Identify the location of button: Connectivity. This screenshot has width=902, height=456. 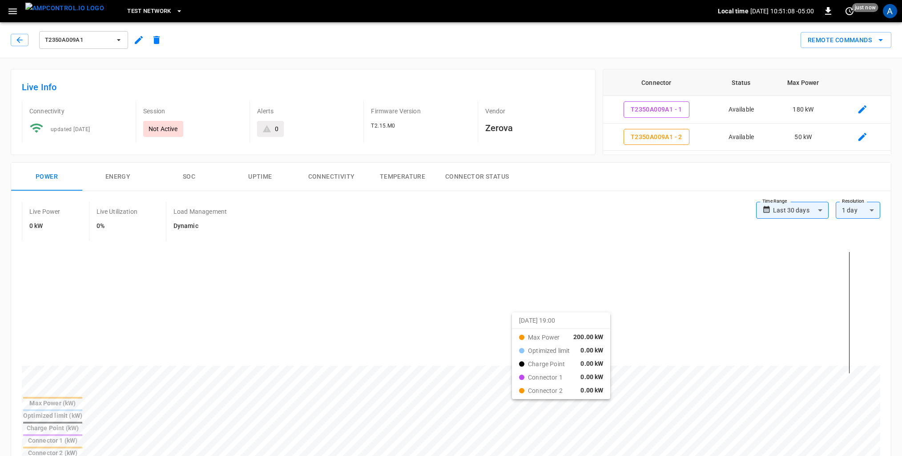
(331, 177).